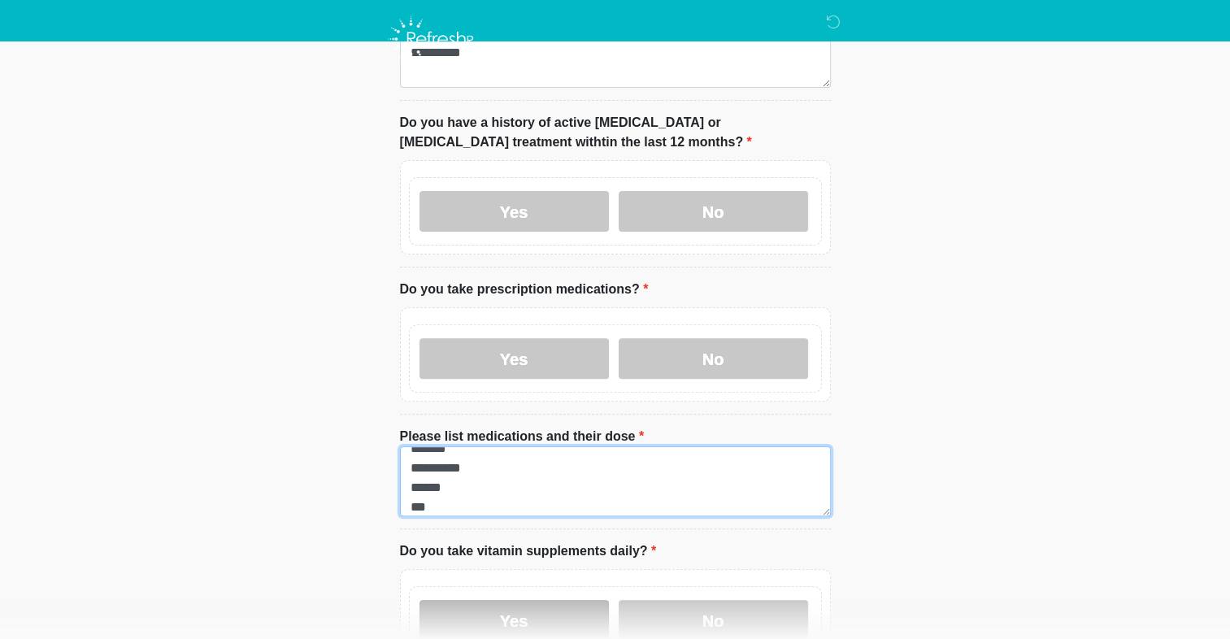  What do you see at coordinates (524, 289) in the screenshot?
I see `label: Do you take prescription medications?` at bounding box center [524, 289].